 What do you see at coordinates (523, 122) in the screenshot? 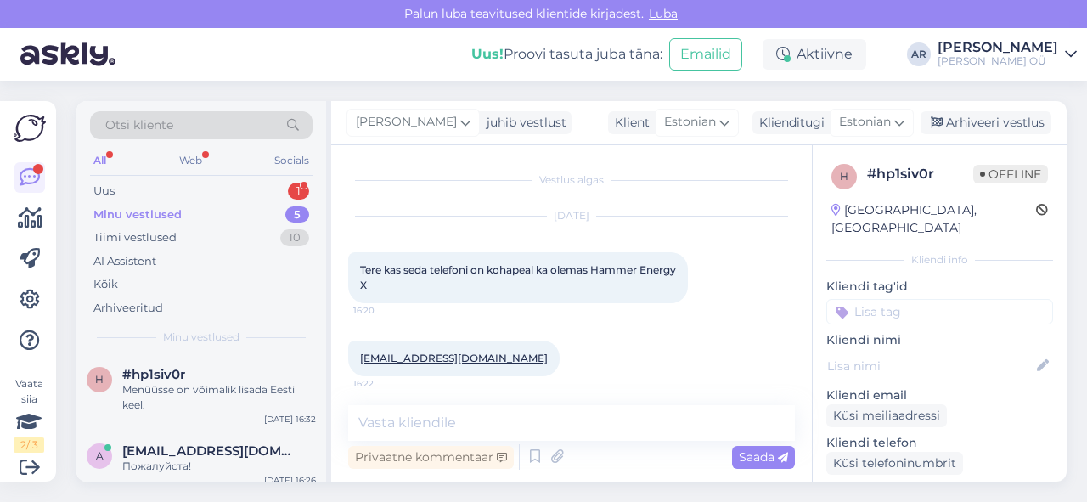
I see `div: juhib vestlust` at bounding box center [523, 122].